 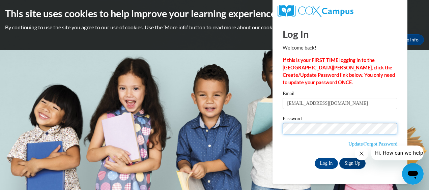 I want to click on a: Update/Forgot Password, so click(x=372, y=144).